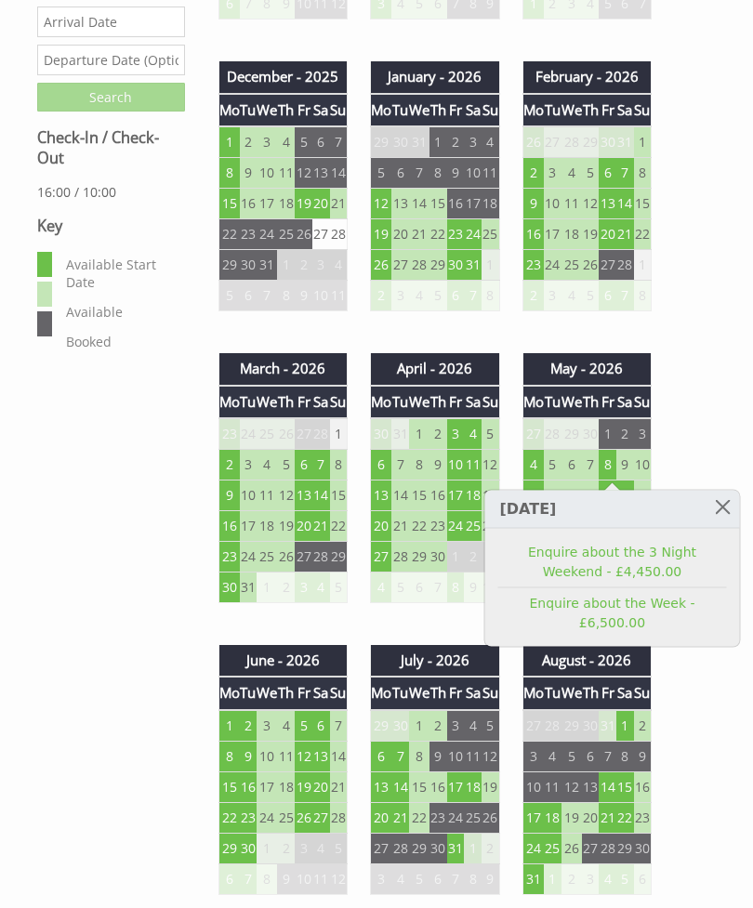 The width and height of the screenshot is (753, 908). What do you see at coordinates (435, 369) in the screenshot?
I see `th: April - 2026` at bounding box center [435, 369].